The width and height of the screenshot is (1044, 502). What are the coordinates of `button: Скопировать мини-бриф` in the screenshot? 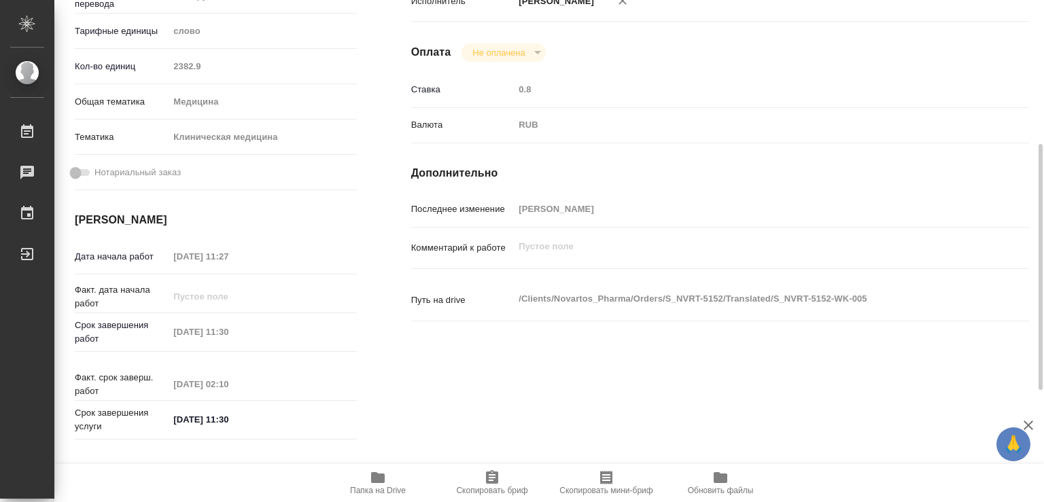 It's located at (606, 483).